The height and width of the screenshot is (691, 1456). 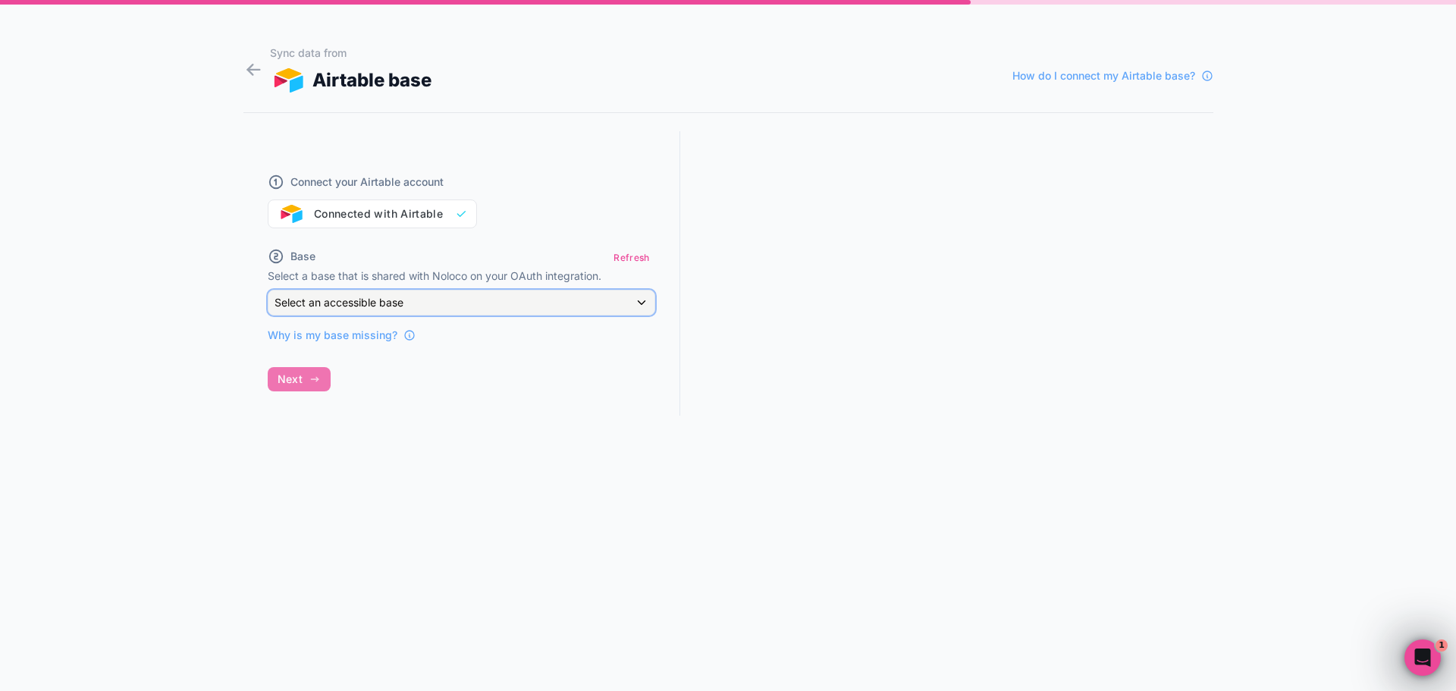 I want to click on h1: Sync data from, so click(x=351, y=53).